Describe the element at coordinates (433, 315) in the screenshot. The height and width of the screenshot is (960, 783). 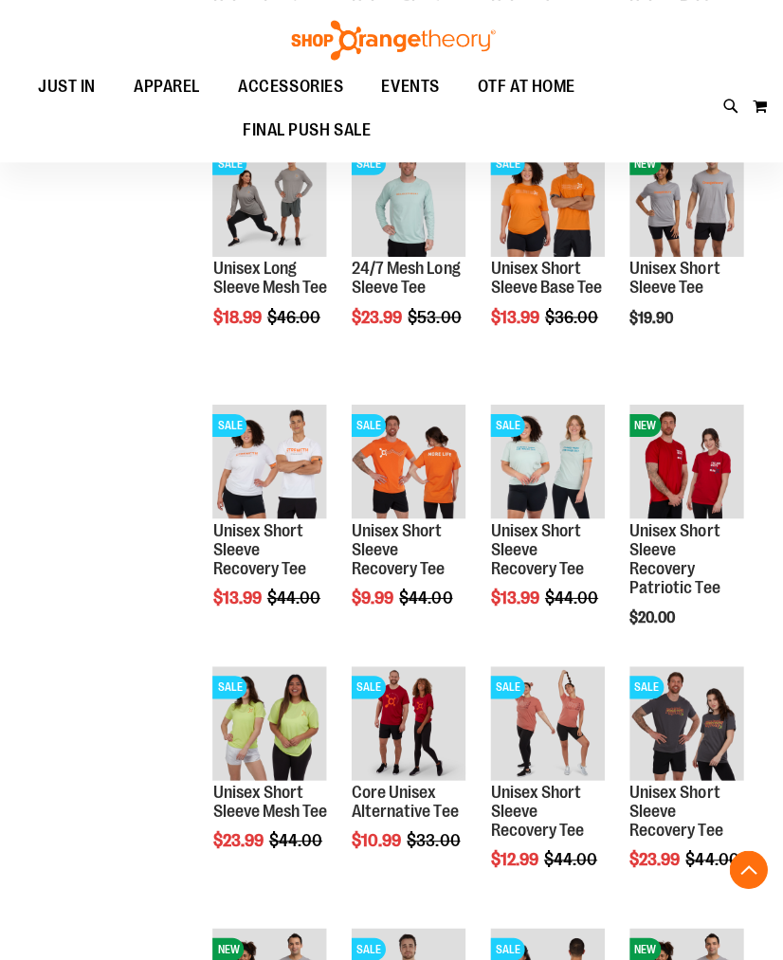
I see `span: $53.00` at that location.